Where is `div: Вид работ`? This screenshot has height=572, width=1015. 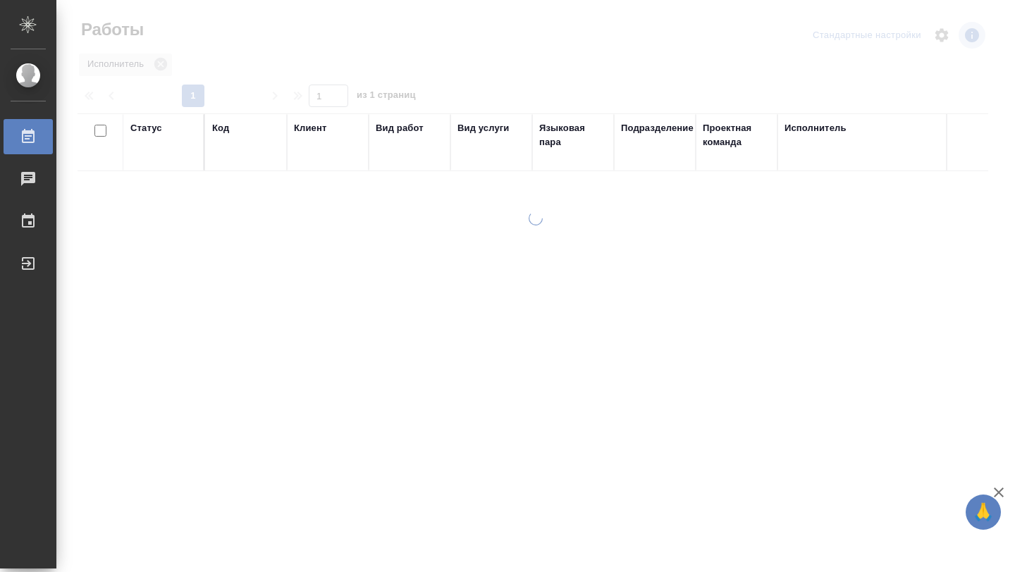 div: Вид работ is located at coordinates (400, 128).